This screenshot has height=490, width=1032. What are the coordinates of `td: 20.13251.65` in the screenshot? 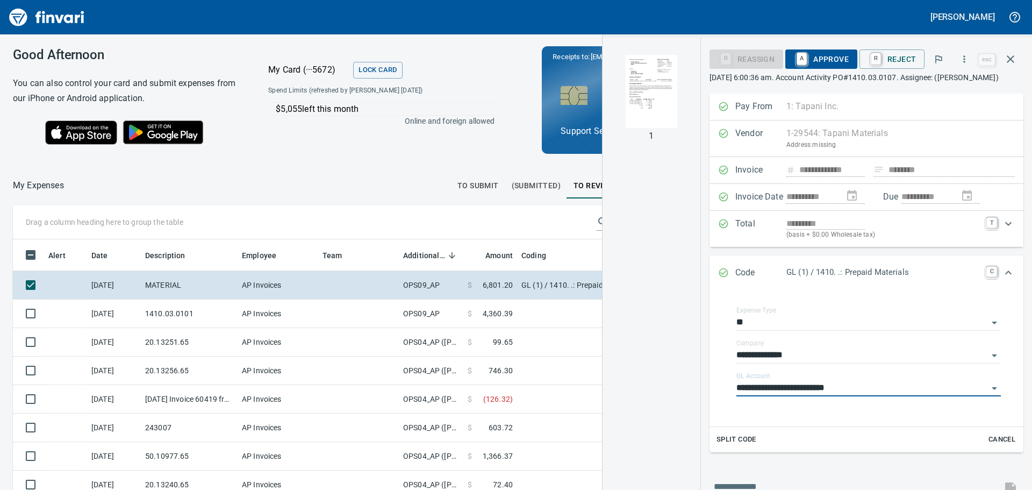 It's located at (189, 342).